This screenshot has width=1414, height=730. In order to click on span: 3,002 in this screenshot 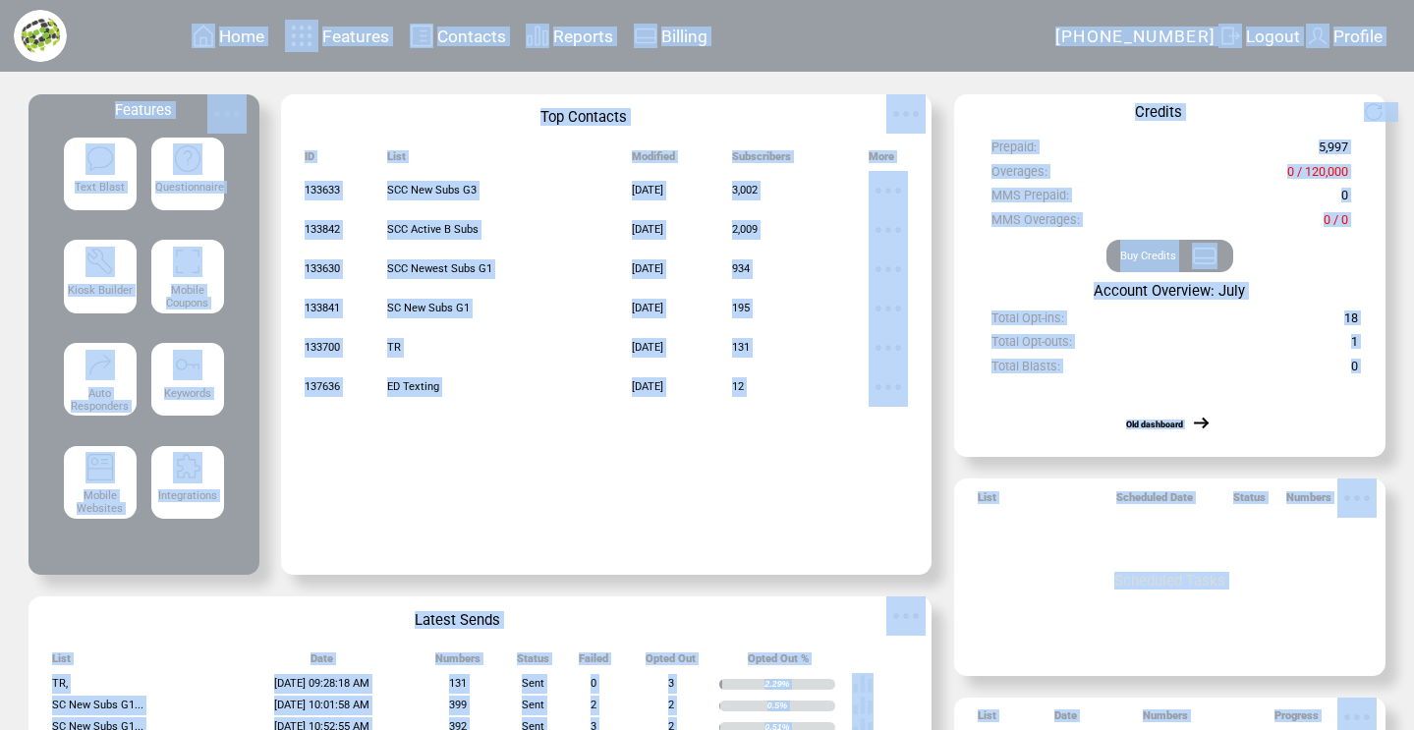, I will do `click(745, 190)`.